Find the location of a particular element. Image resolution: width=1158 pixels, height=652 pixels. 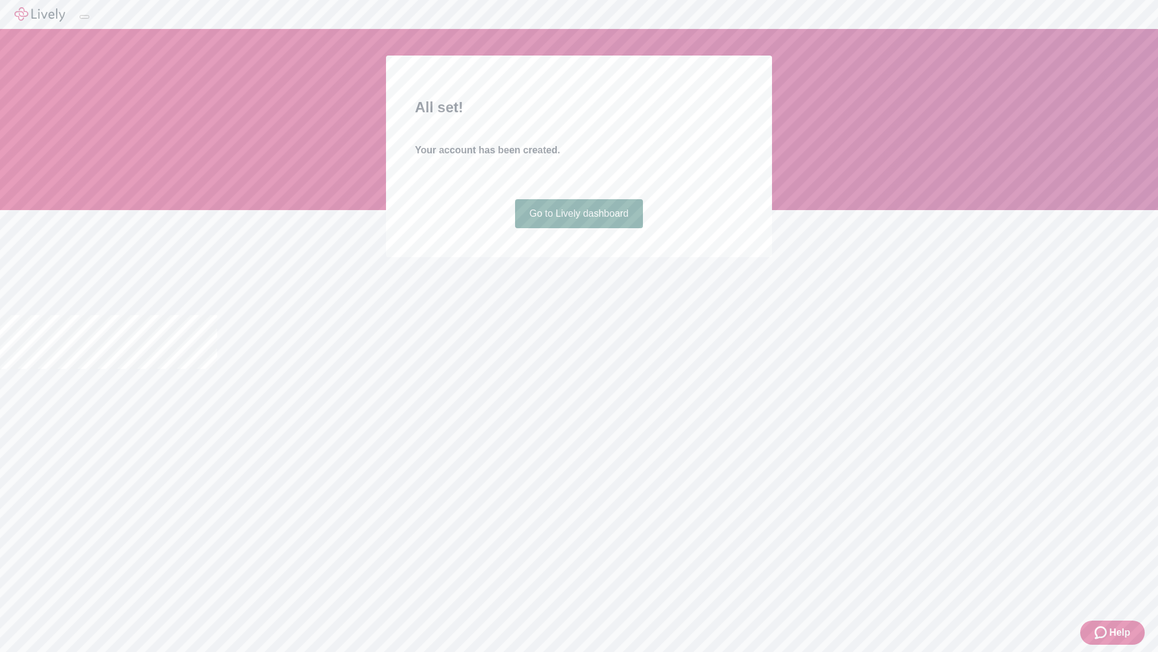

button: Log out is located at coordinates (84, 17).